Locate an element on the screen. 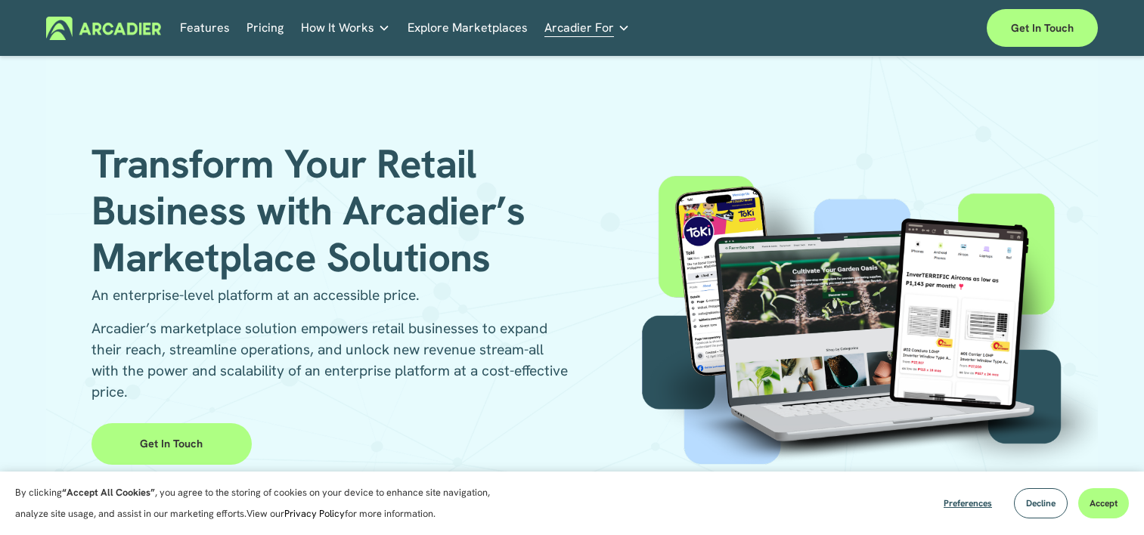  a: Pricing is located at coordinates (265, 28).